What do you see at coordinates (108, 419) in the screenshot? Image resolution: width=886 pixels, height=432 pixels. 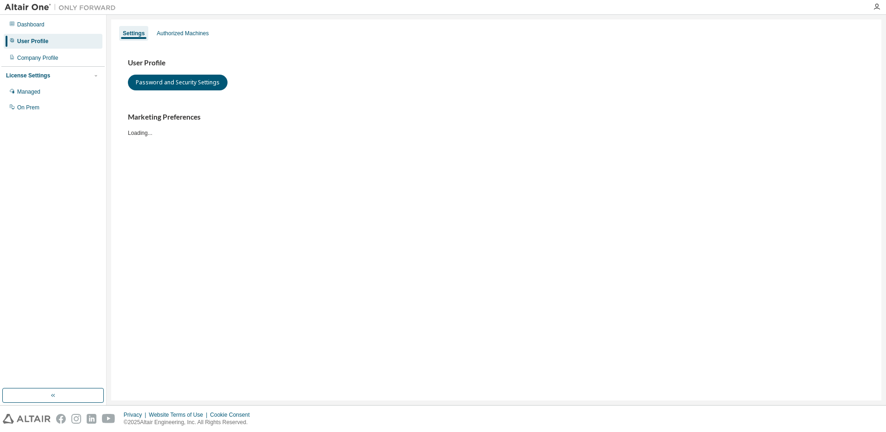 I see `img: youtube.svg` at bounding box center [108, 419].